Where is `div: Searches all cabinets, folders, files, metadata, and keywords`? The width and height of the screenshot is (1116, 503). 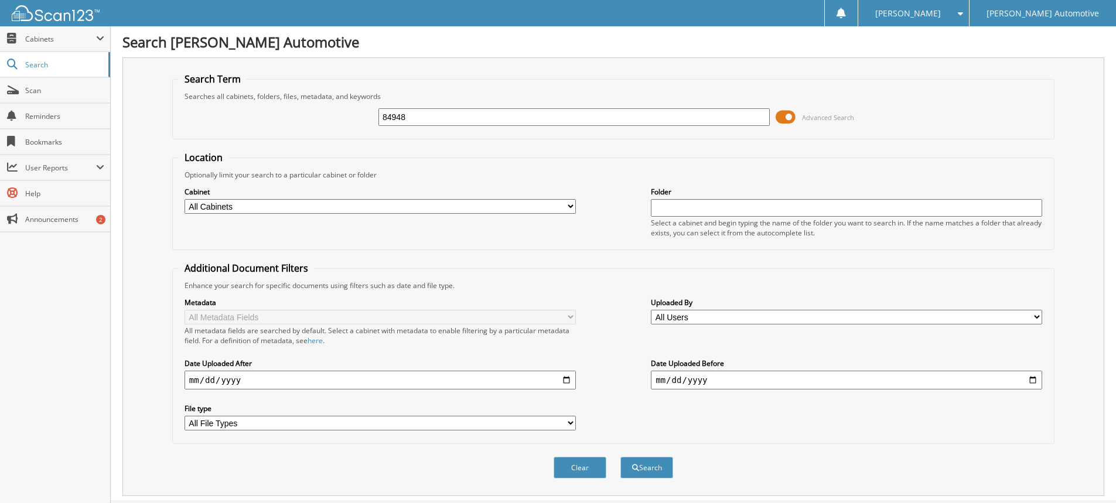
div: Searches all cabinets, folders, files, metadata, and keywords is located at coordinates (613, 96).